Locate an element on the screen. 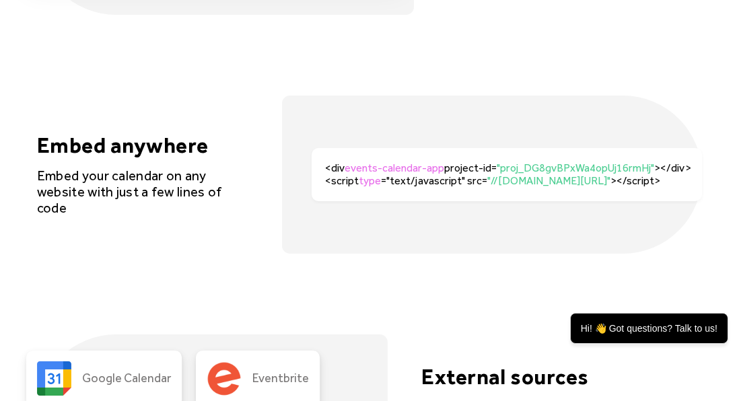  h4: External sources is located at coordinates (533, 377).